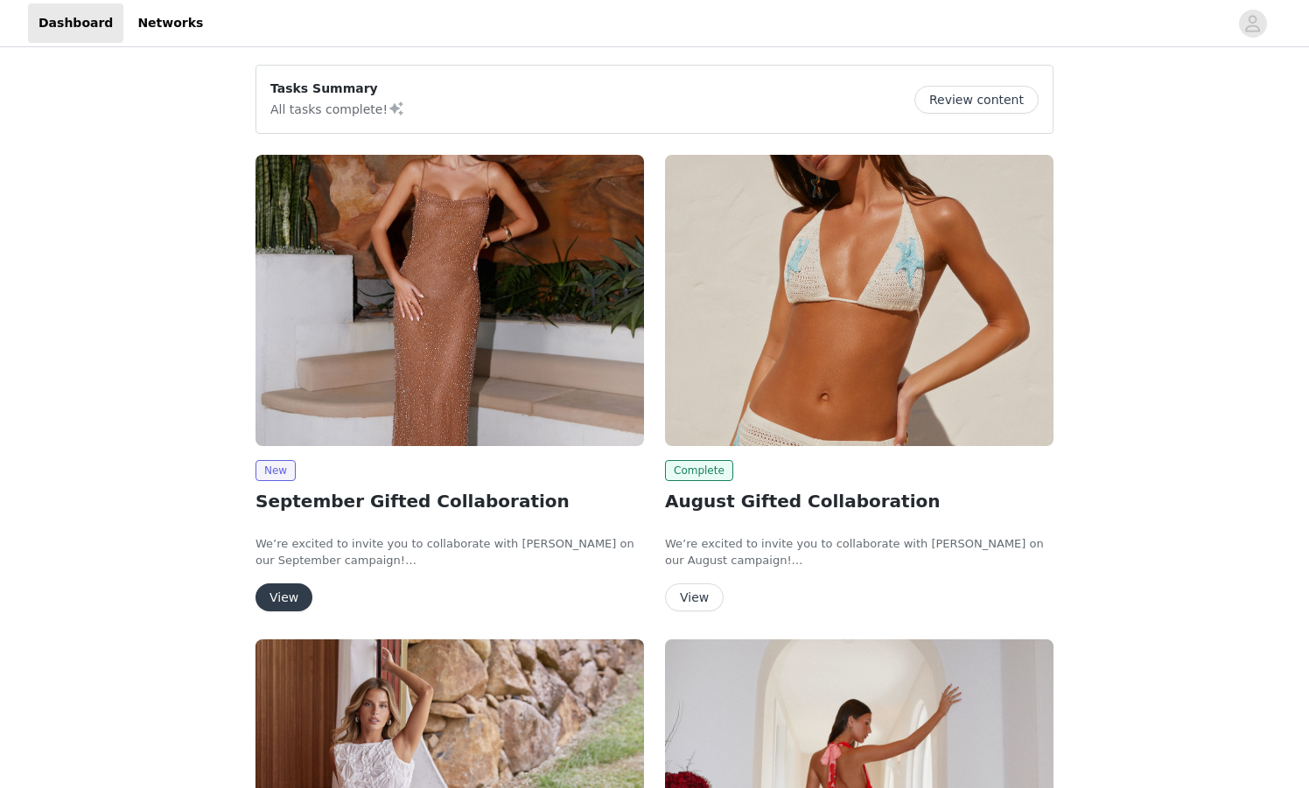 Image resolution: width=1309 pixels, height=788 pixels. What do you see at coordinates (75, 23) in the screenshot?
I see `a: Dashboard` at bounding box center [75, 23].